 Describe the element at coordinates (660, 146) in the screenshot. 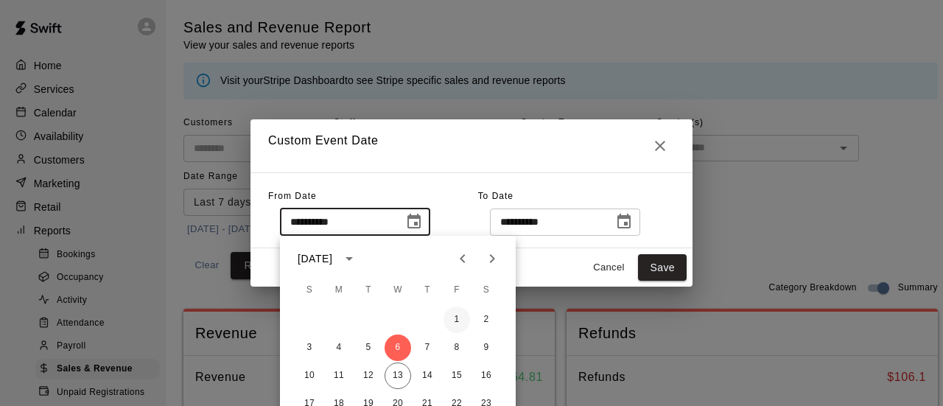

I see `button: Close` at that location.